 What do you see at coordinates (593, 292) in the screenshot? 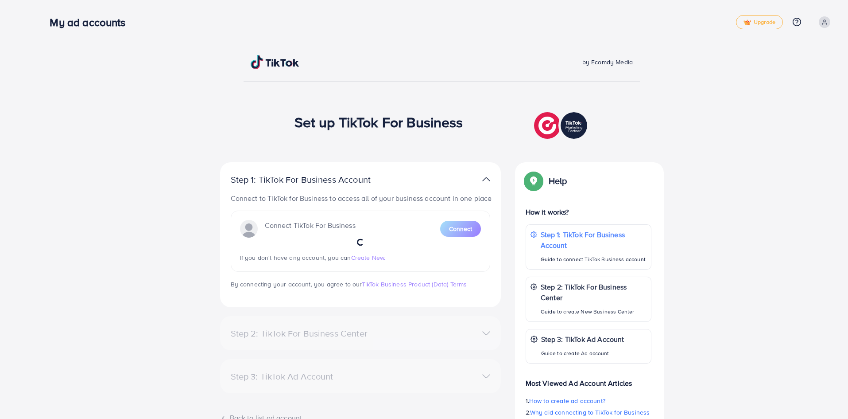
I see `p: Step 2: TikTok For Business Center` at bounding box center [593, 292].